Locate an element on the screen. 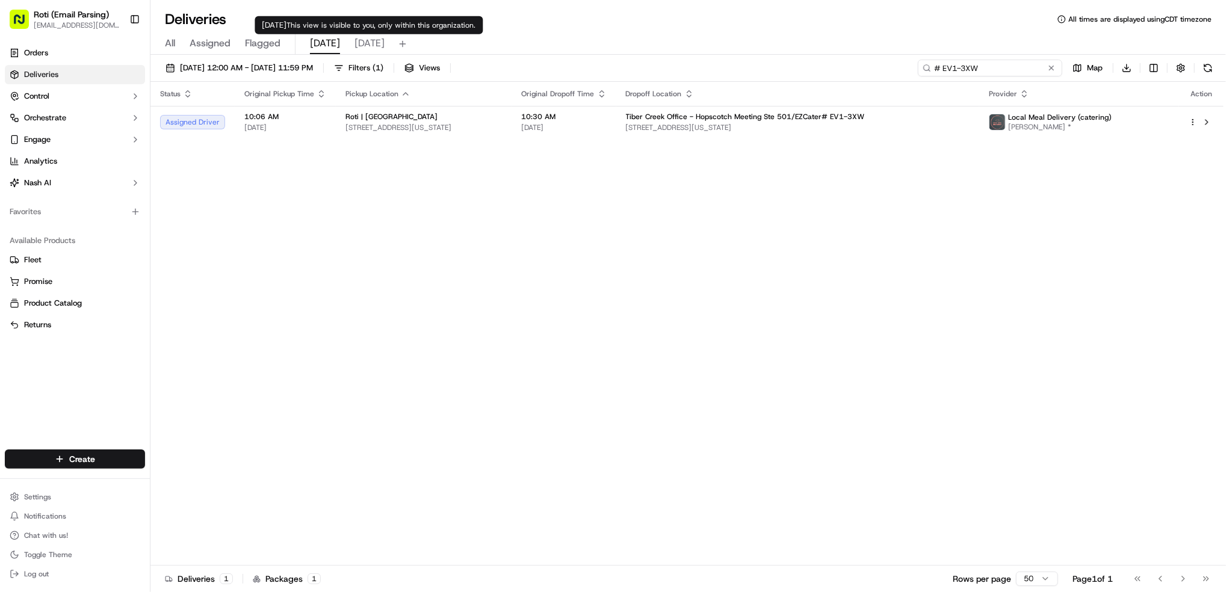 This screenshot has width=1226, height=592. button: Refresh is located at coordinates (1208, 68).